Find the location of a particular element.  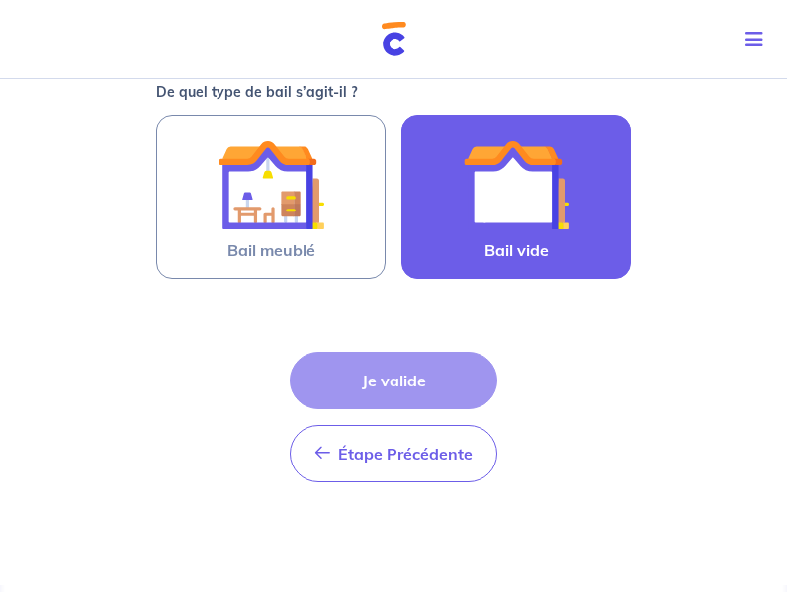

span: Étape Précédente is located at coordinates (406, 454).